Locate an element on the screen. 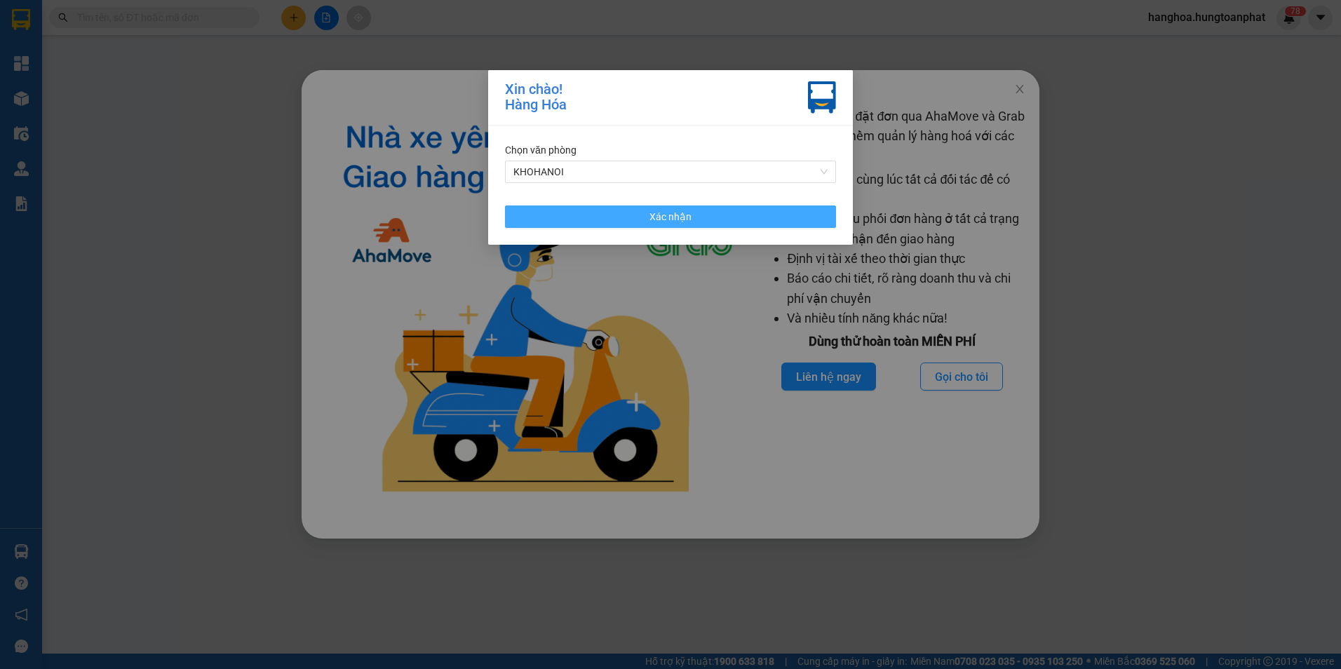 The image size is (1341, 669). div: Chọn văn phòng is located at coordinates (671, 150).